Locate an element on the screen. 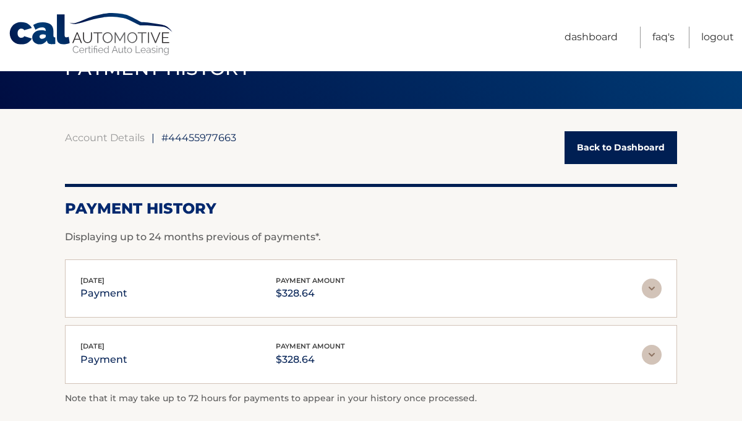  a: Dashboard is located at coordinates (591, 37).